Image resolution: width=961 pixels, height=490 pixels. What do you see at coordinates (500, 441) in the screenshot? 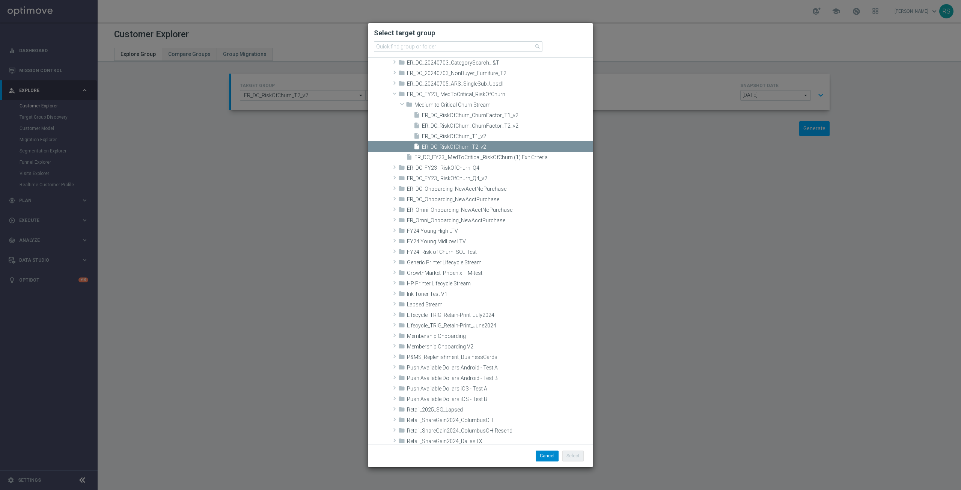
I see `span: Retail_ShareGain2024_DallasTX` at bounding box center [500, 441].